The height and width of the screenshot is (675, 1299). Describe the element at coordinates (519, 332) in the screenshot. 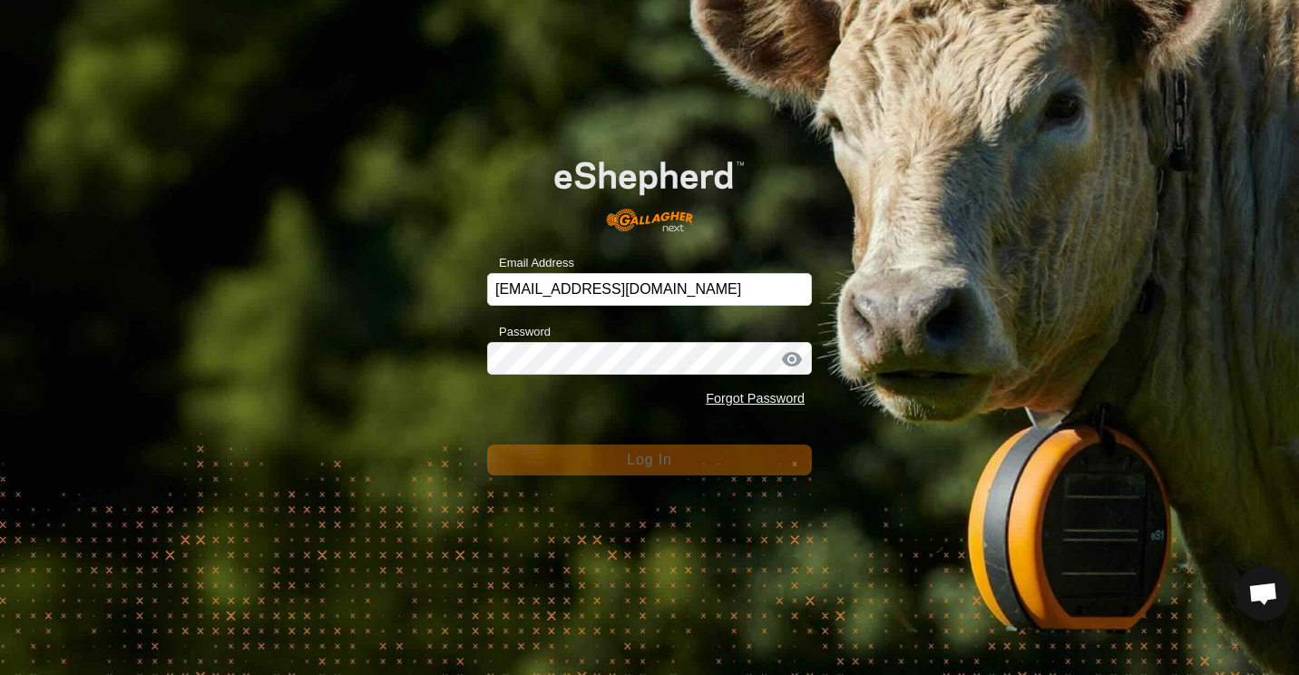

I see `label: Password` at that location.